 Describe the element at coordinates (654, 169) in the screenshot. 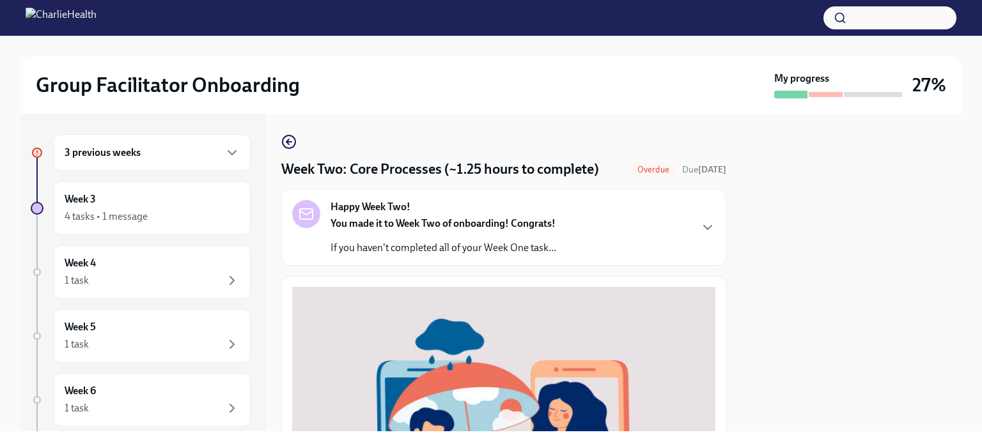

I see `span: Overdue` at that location.